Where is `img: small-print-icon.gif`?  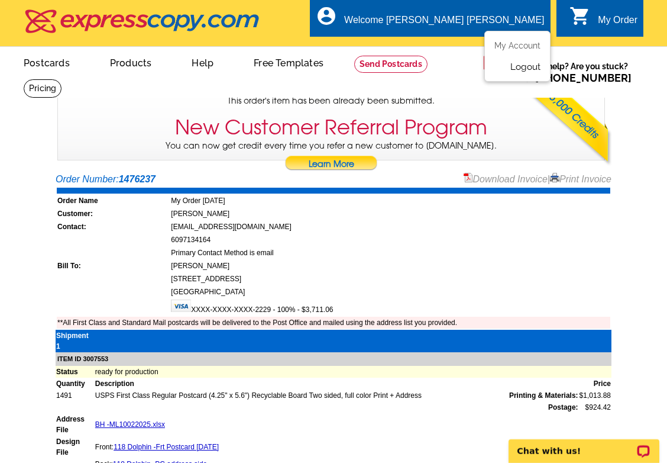 img: small-print-icon.gif is located at coordinates (555, 177).